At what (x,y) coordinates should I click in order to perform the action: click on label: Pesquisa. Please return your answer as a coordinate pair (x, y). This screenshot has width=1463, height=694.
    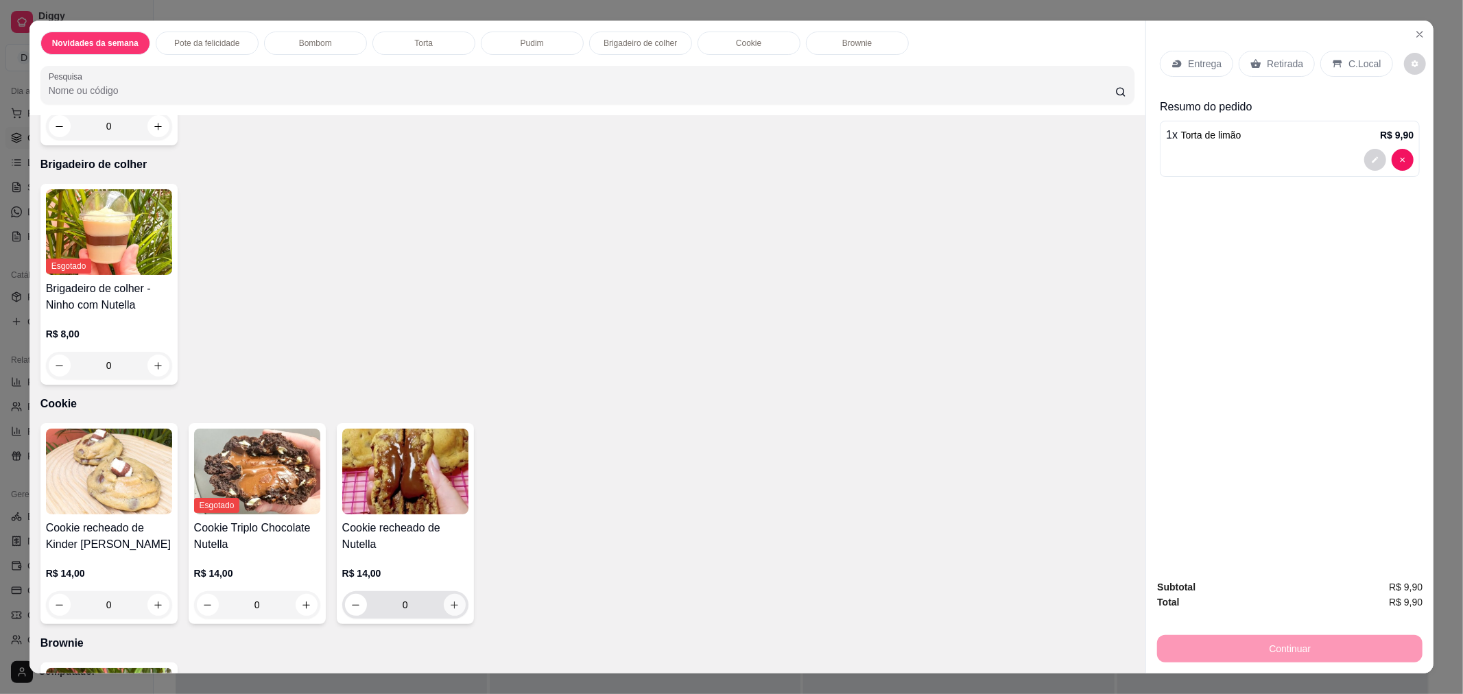
    Looking at the image, I should click on (68, 76).